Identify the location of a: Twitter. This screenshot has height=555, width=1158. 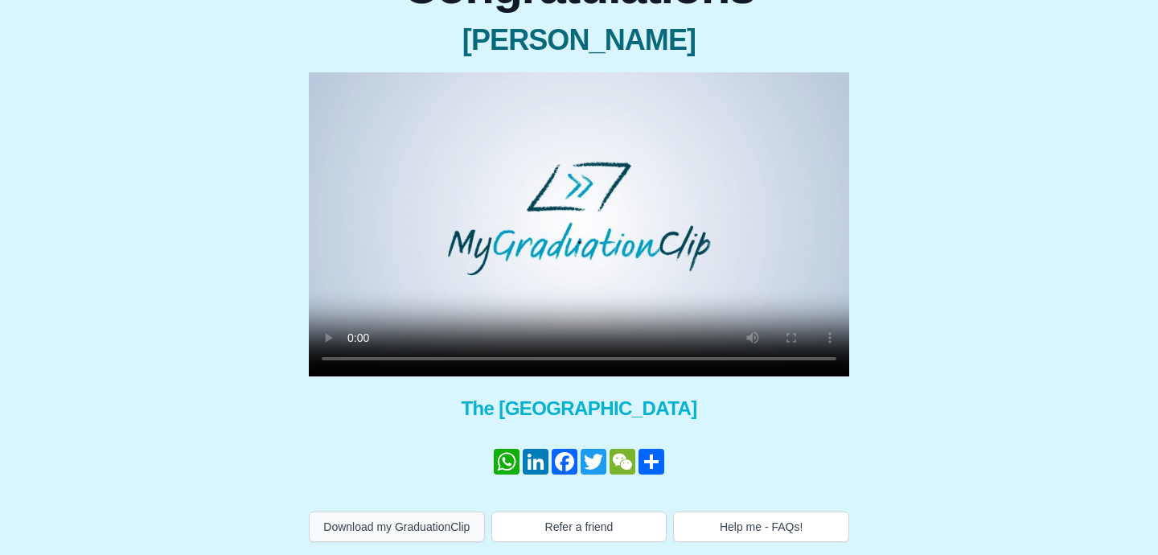
(593, 461).